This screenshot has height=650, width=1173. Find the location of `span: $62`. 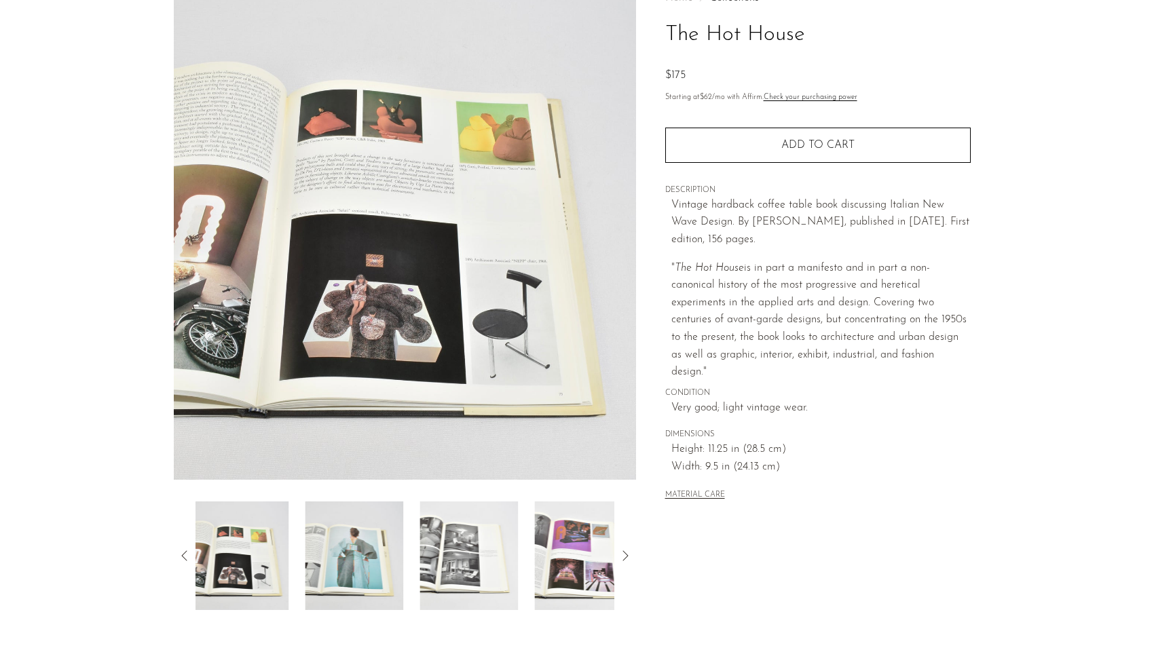

span: $62 is located at coordinates (706, 97).